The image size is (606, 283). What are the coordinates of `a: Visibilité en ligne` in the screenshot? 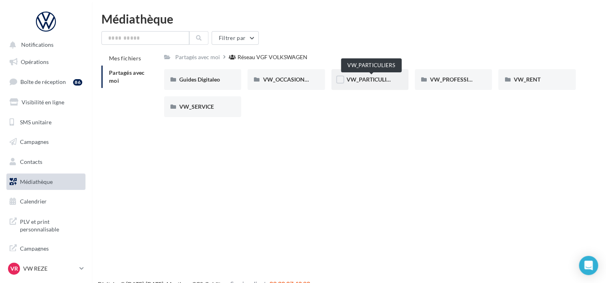 It's located at (46, 102).